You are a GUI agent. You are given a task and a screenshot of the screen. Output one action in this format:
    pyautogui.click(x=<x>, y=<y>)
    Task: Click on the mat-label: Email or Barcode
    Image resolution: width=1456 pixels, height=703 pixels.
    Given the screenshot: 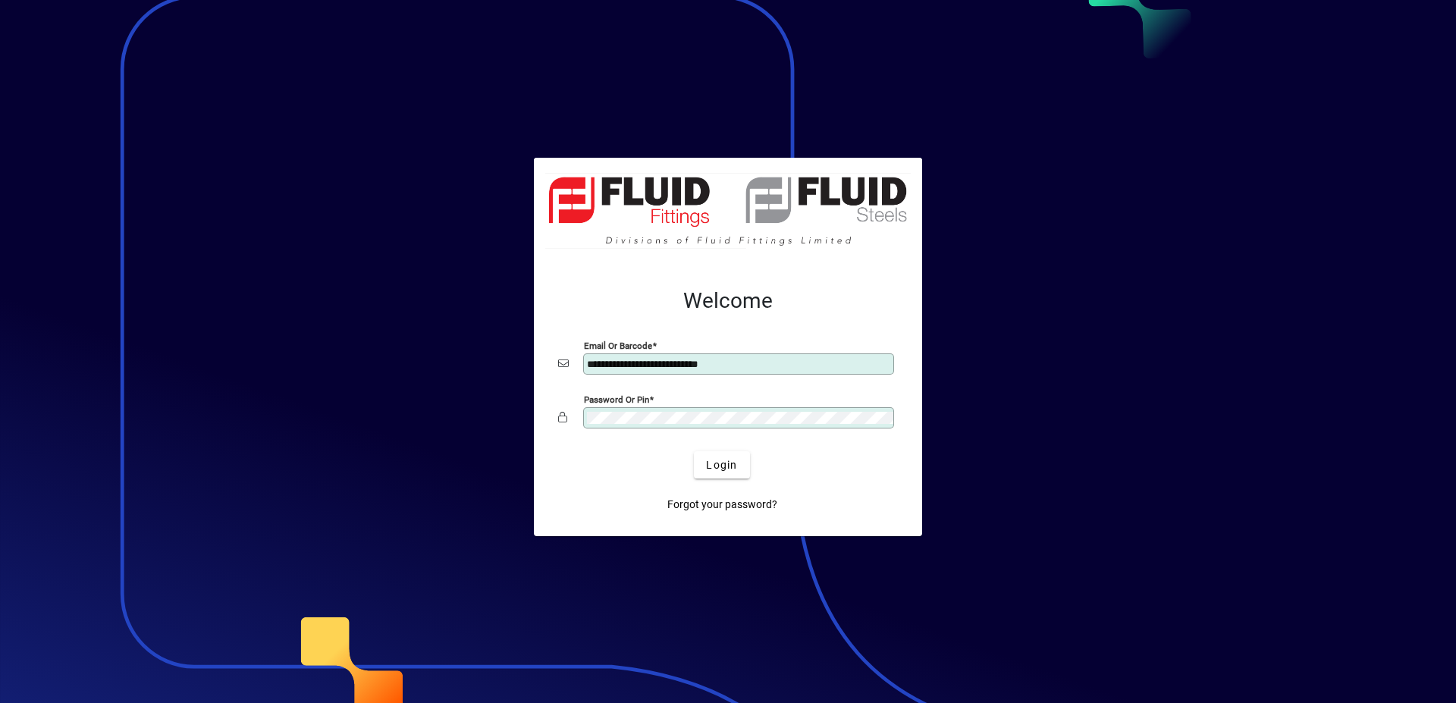 What is the action you would take?
    pyautogui.click(x=618, y=346)
    